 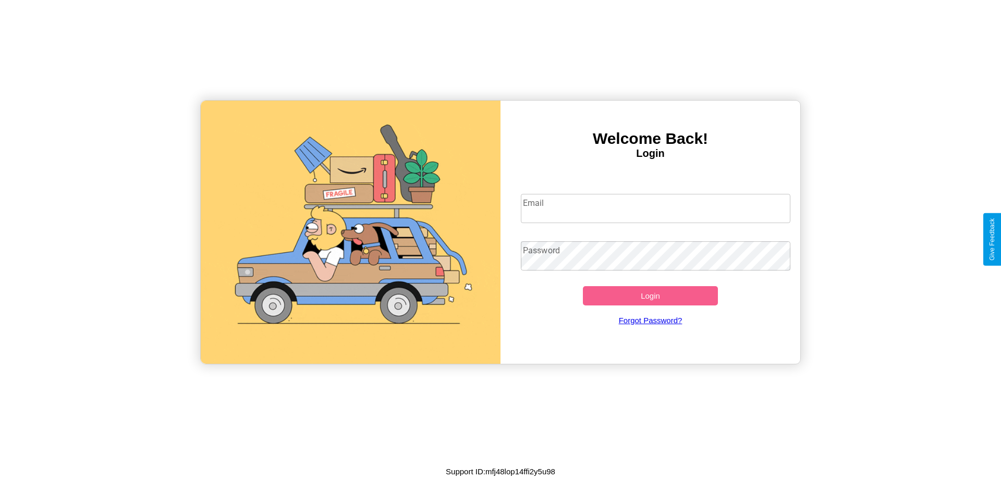 What do you see at coordinates (501, 471) in the screenshot?
I see `p: Support ID: mfj48lop14ffi2y5u98` at bounding box center [501, 471].